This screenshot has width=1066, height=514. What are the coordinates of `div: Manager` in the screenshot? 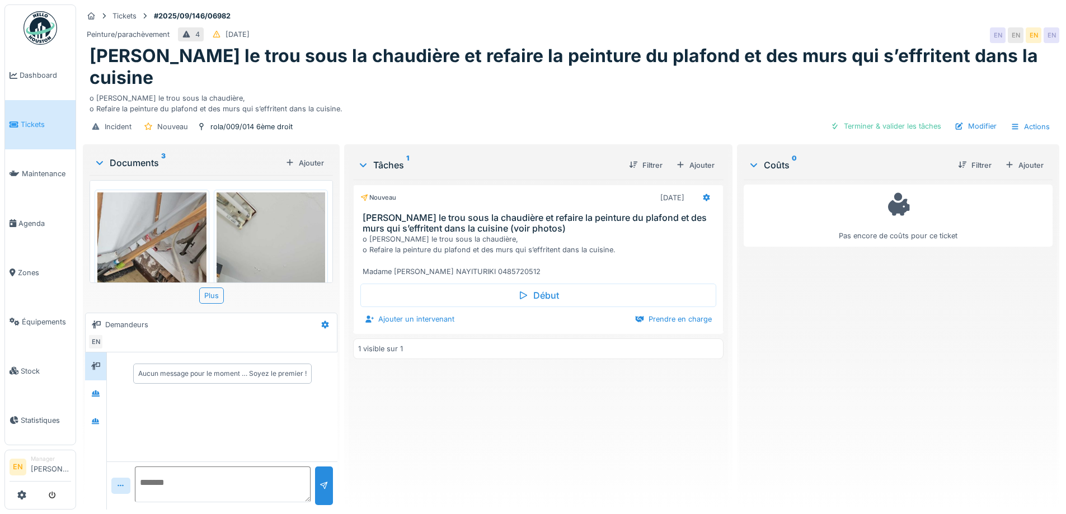 It's located at (51, 459).